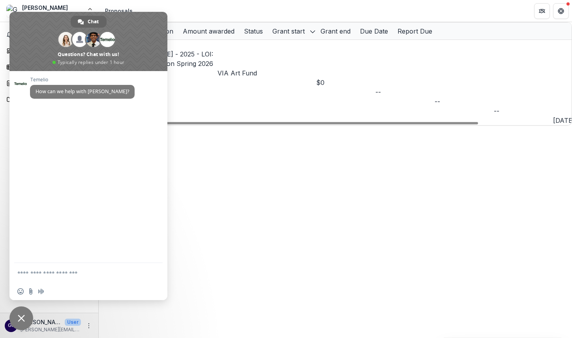  What do you see at coordinates (80, 273) in the screenshot?
I see `textarea: Compose your message...` at bounding box center [80, 273].